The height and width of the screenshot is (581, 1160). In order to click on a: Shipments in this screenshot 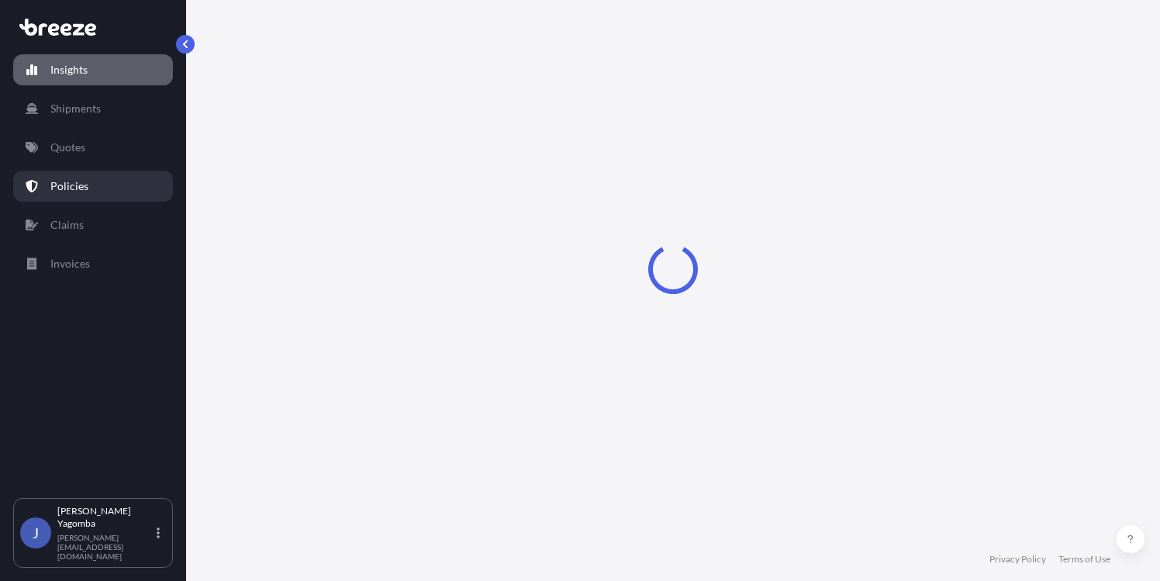, I will do `click(93, 109)`.